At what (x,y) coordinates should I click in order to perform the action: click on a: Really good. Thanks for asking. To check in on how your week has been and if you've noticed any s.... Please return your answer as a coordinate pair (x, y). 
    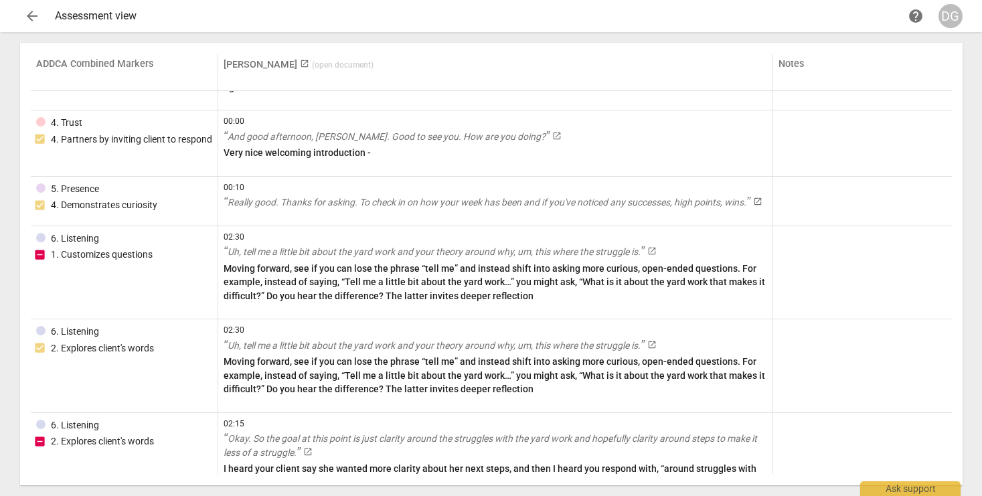
    Looking at the image, I should click on (495, 202).